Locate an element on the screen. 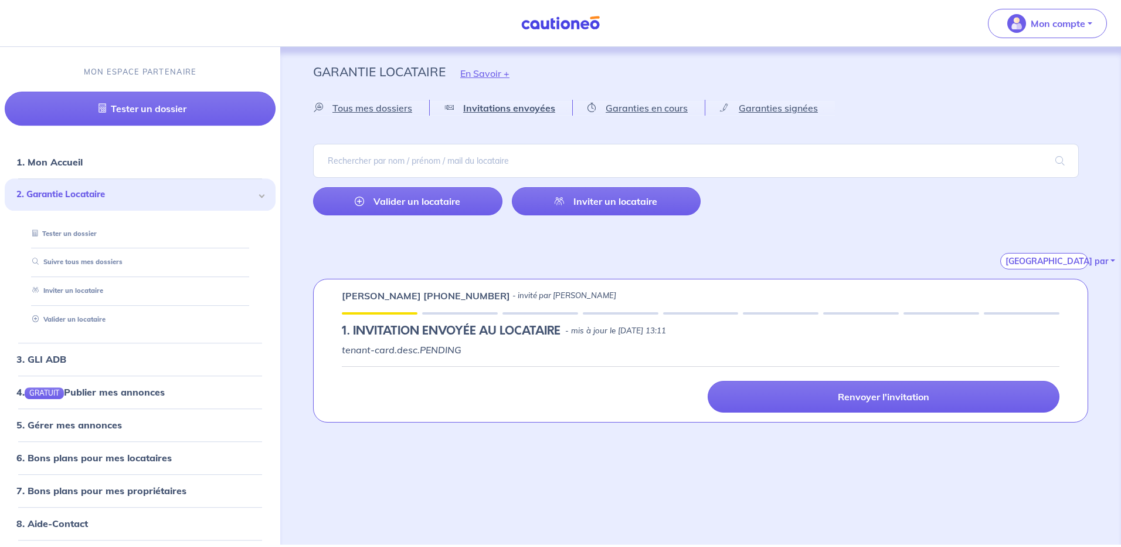 This screenshot has height=547, width=1121. span: Tous mes dossiers is located at coordinates (372, 108).